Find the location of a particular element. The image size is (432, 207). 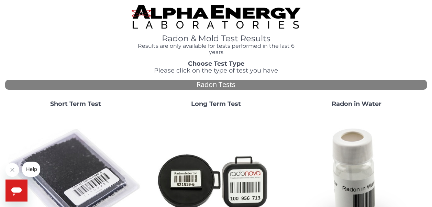

strong: Long Term Test is located at coordinates (216, 104).